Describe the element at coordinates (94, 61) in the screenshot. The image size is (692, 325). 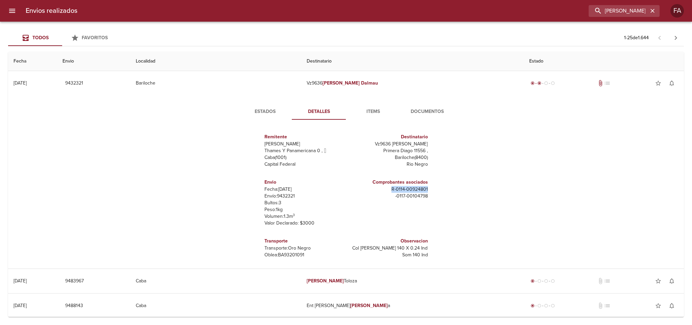
I see `th: Envio` at that location.